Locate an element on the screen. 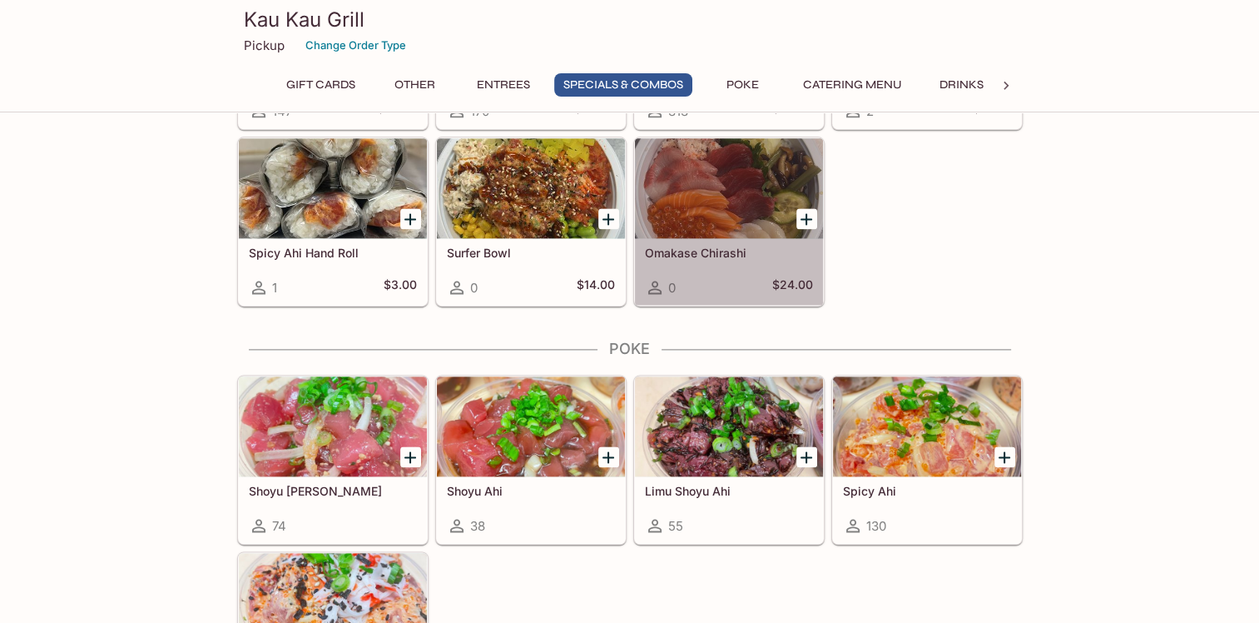 This screenshot has width=1259, height=623. div: Spicy Ahi Hand Roll is located at coordinates (333, 188).